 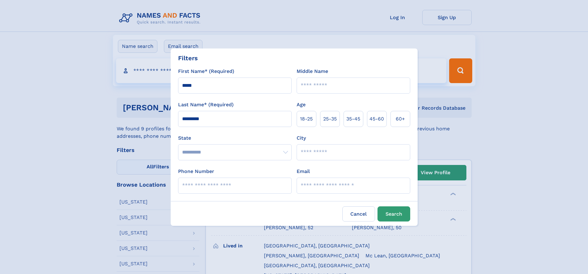 What do you see at coordinates (313, 71) in the screenshot?
I see `label: Middle Name` at bounding box center [313, 71].